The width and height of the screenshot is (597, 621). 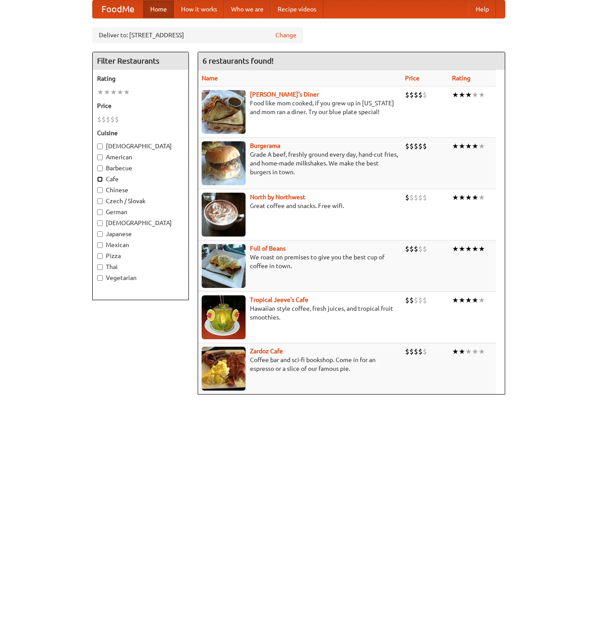 What do you see at coordinates (100, 256) in the screenshot?
I see `input: Pizza` at bounding box center [100, 256].